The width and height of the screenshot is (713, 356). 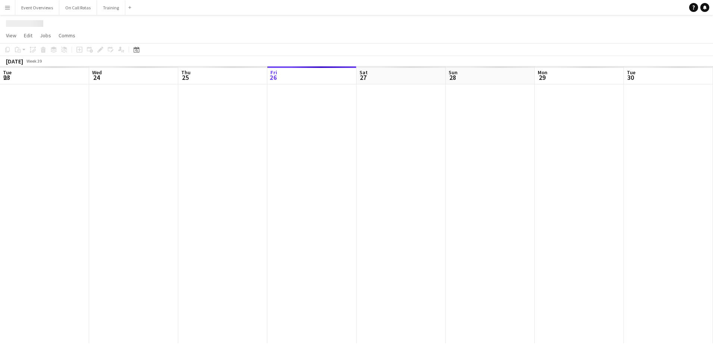 What do you see at coordinates (185, 77) in the screenshot?
I see `span: 25` at bounding box center [185, 77].